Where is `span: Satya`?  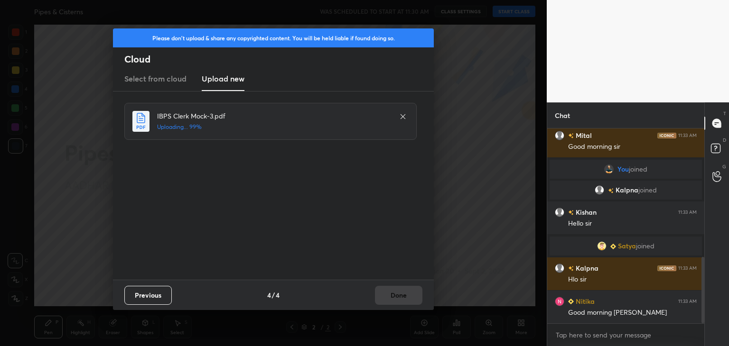 span: Satya is located at coordinates (627, 246).